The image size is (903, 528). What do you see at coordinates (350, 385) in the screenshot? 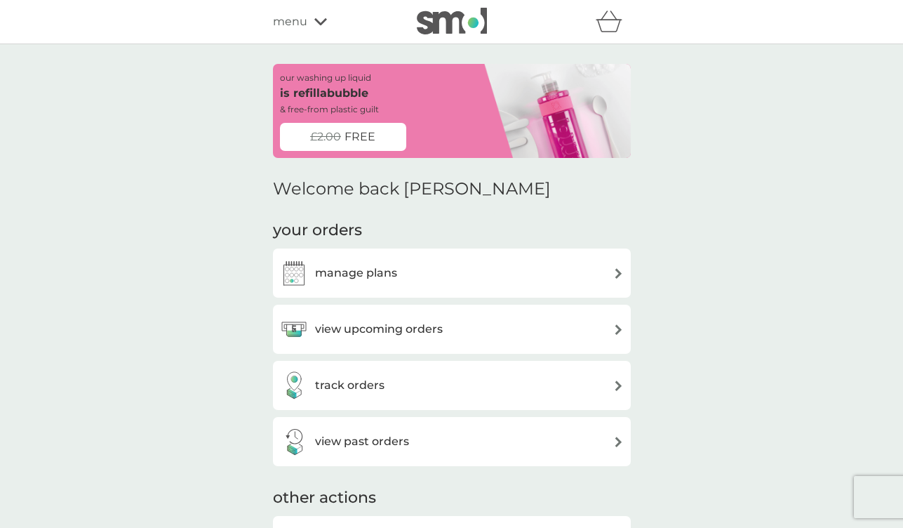
I see `h3: track orders` at bounding box center [350, 385].